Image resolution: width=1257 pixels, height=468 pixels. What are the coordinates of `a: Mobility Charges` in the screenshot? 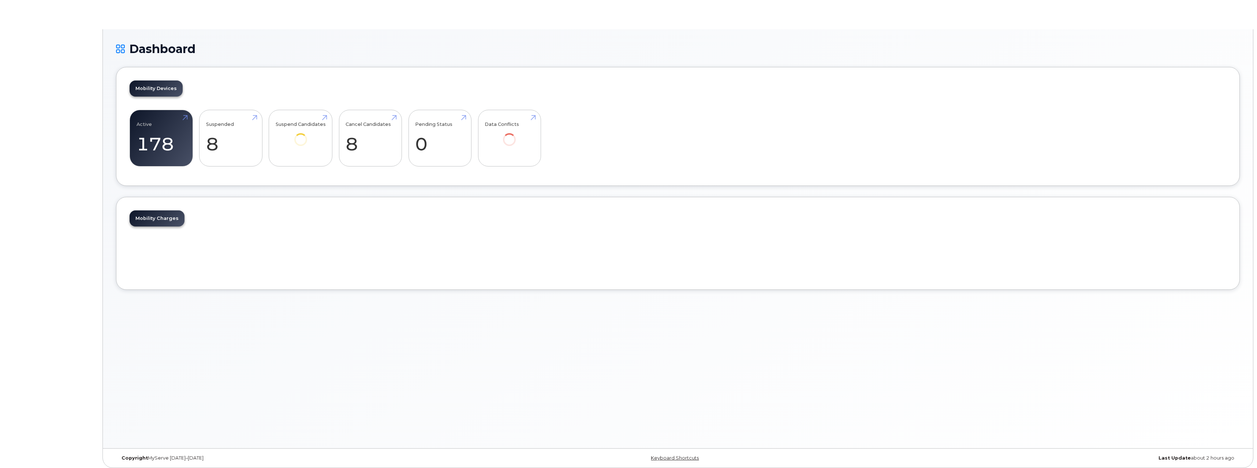 It's located at (157, 218).